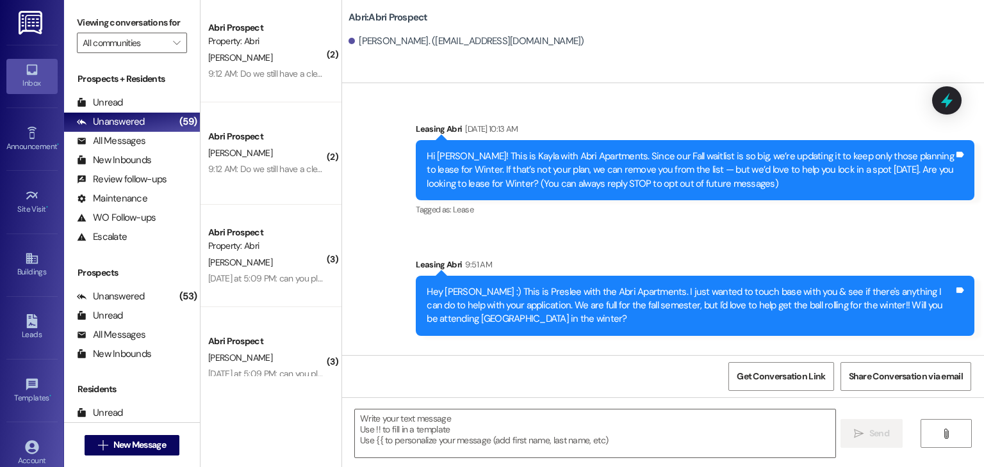 The height and width of the screenshot is (467, 984). Describe the element at coordinates (879, 434) in the screenshot. I see `span: Send` at that location.